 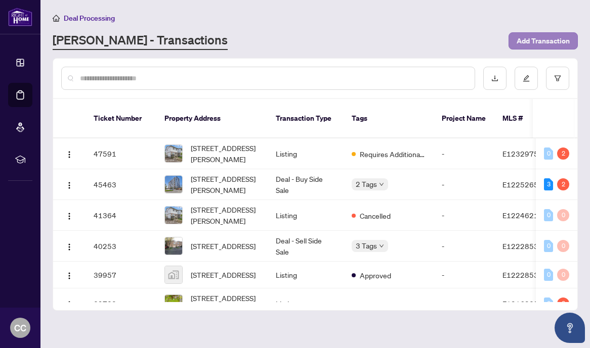 I want to click on th: MLS #, so click(x=524, y=119).